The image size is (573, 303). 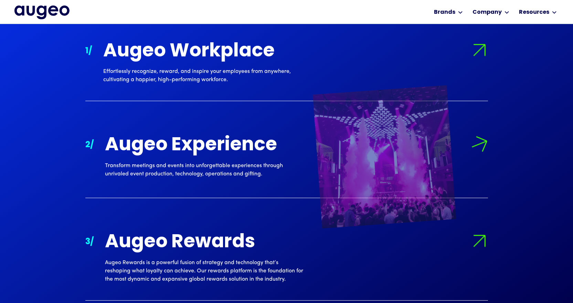 I want to click on div: Brands, so click(x=444, y=12).